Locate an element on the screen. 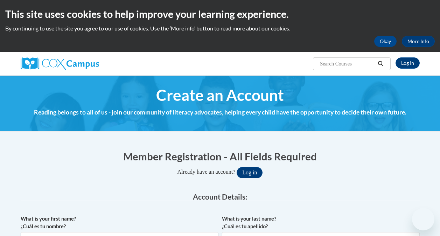 This screenshot has width=440, height=236. button: Log in is located at coordinates (250, 173).